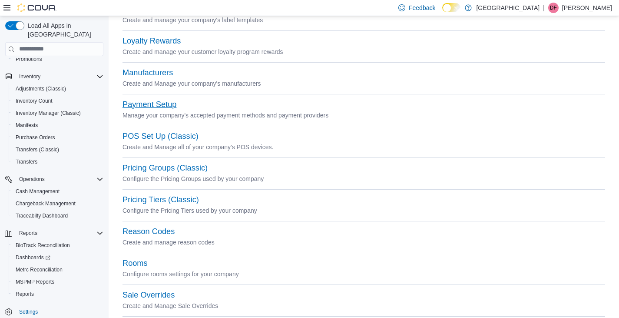  I want to click on p: Create and Manage your company's manufacturers, so click(364, 83).